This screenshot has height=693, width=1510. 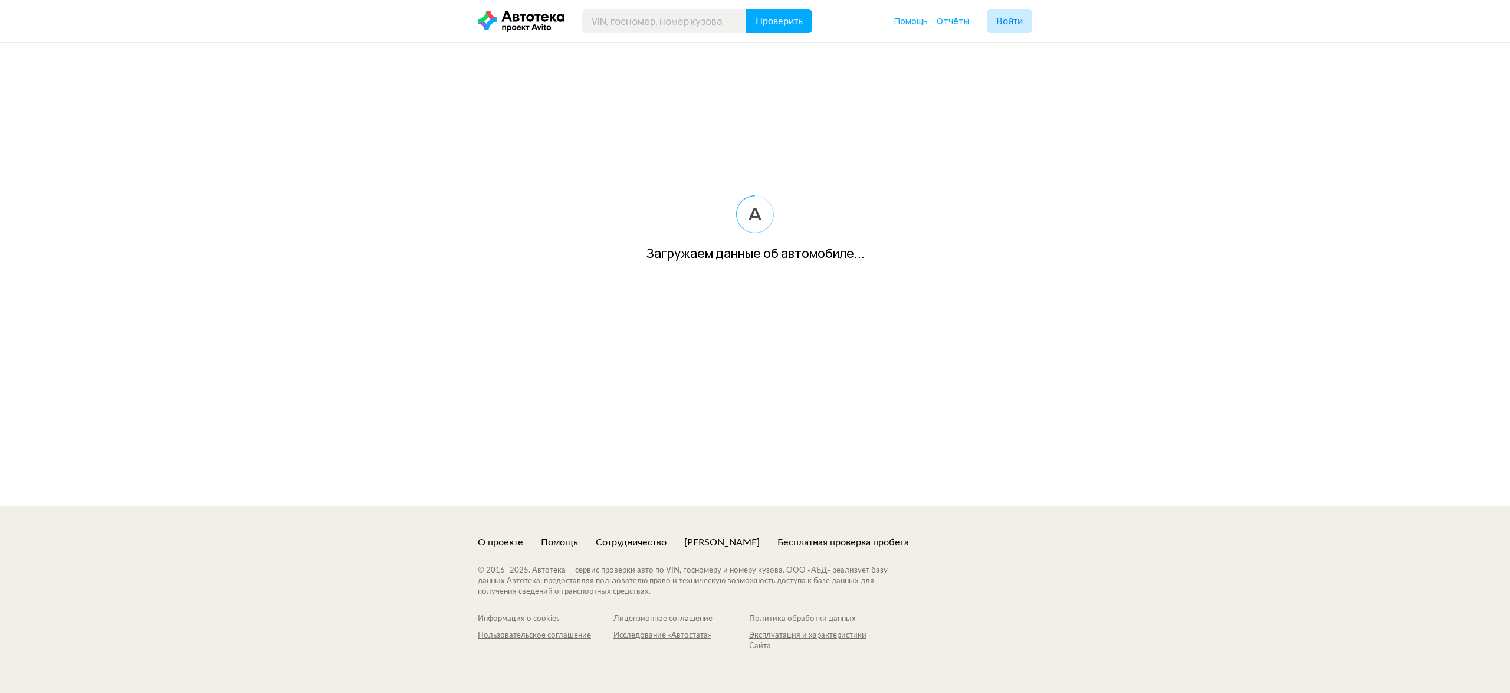 I want to click on a: Бесплатная проверка пробега, so click(x=843, y=542).